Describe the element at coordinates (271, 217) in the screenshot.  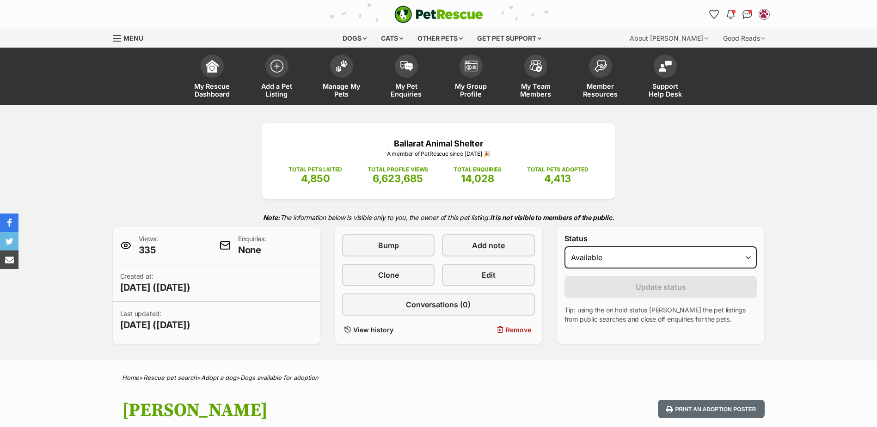
I see `strong: Note:` at that location.